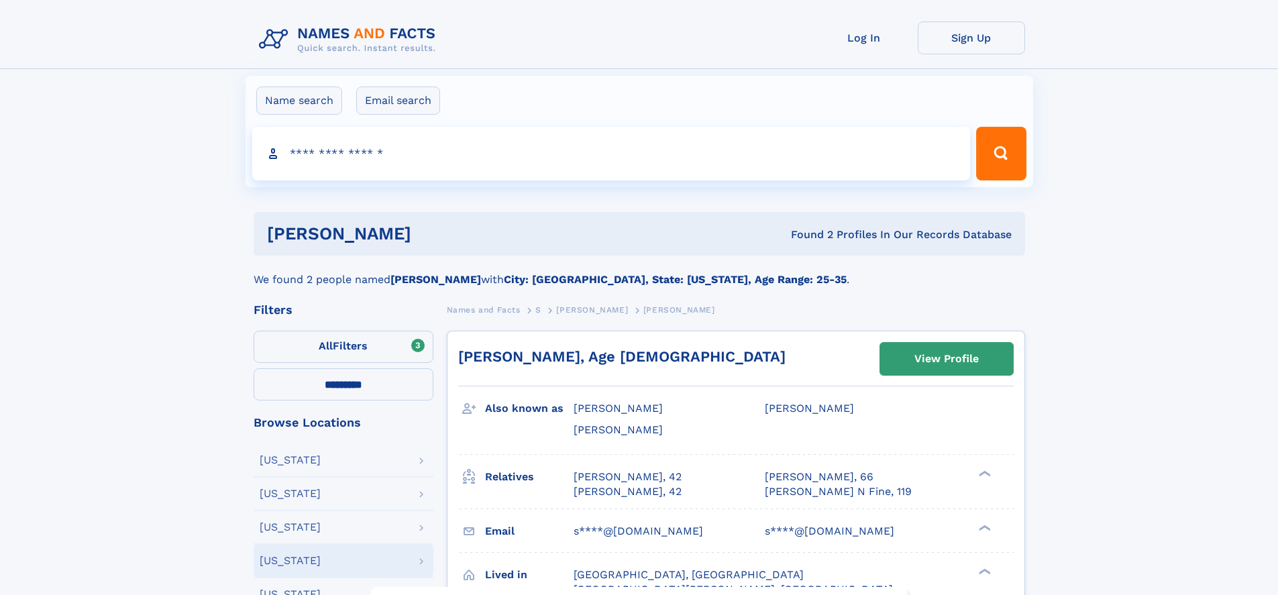 The width and height of the screenshot is (1278, 595). I want to click on div: Browse Locations, so click(343, 423).